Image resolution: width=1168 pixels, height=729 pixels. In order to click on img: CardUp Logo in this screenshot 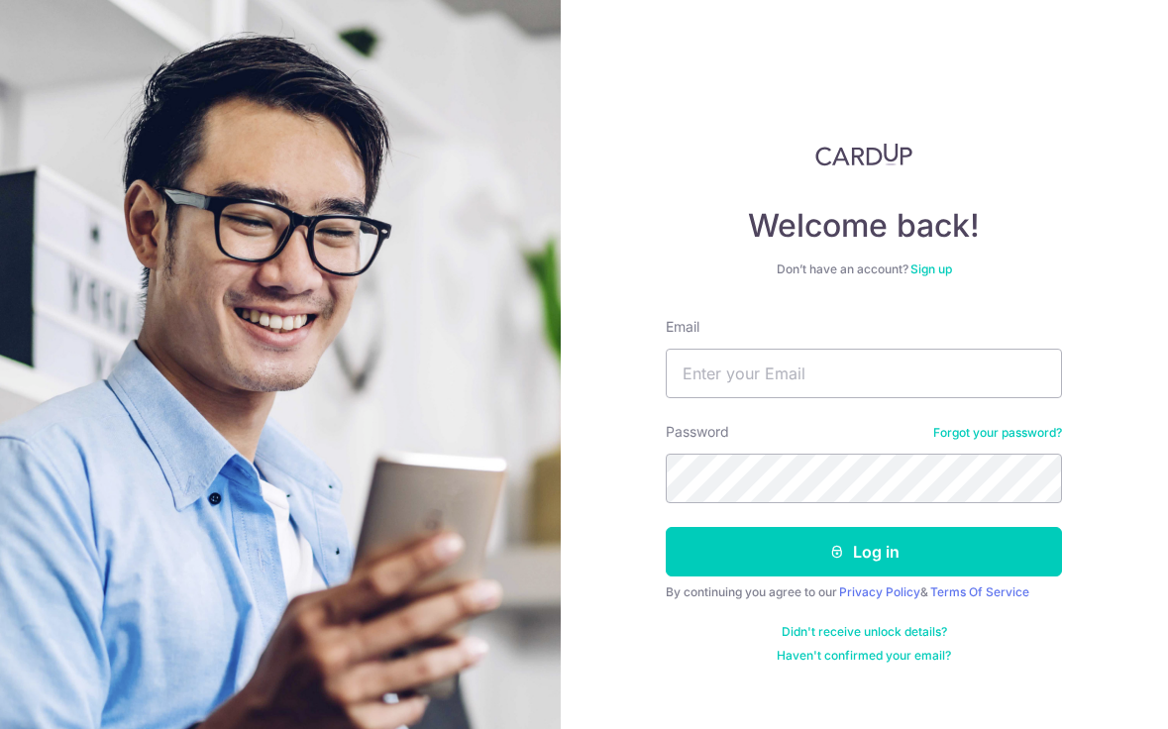, I will do `click(864, 155)`.